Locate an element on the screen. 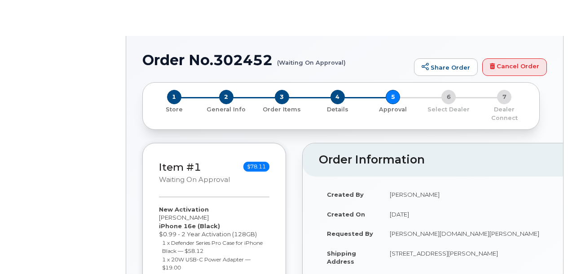 The width and height of the screenshot is (568, 274). strong: Created On is located at coordinates (346, 214).